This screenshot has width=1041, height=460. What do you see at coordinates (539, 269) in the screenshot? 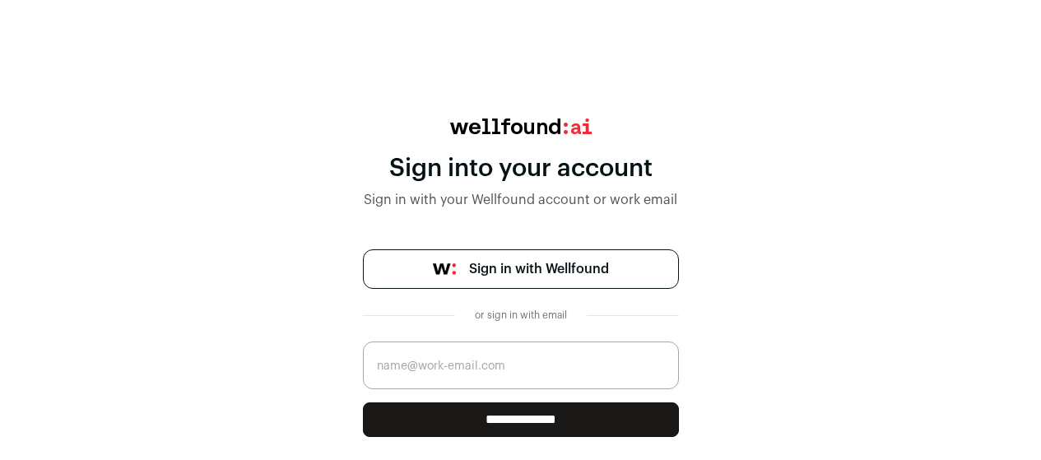
I see `span: Sign in with Wellfound` at bounding box center [539, 269].